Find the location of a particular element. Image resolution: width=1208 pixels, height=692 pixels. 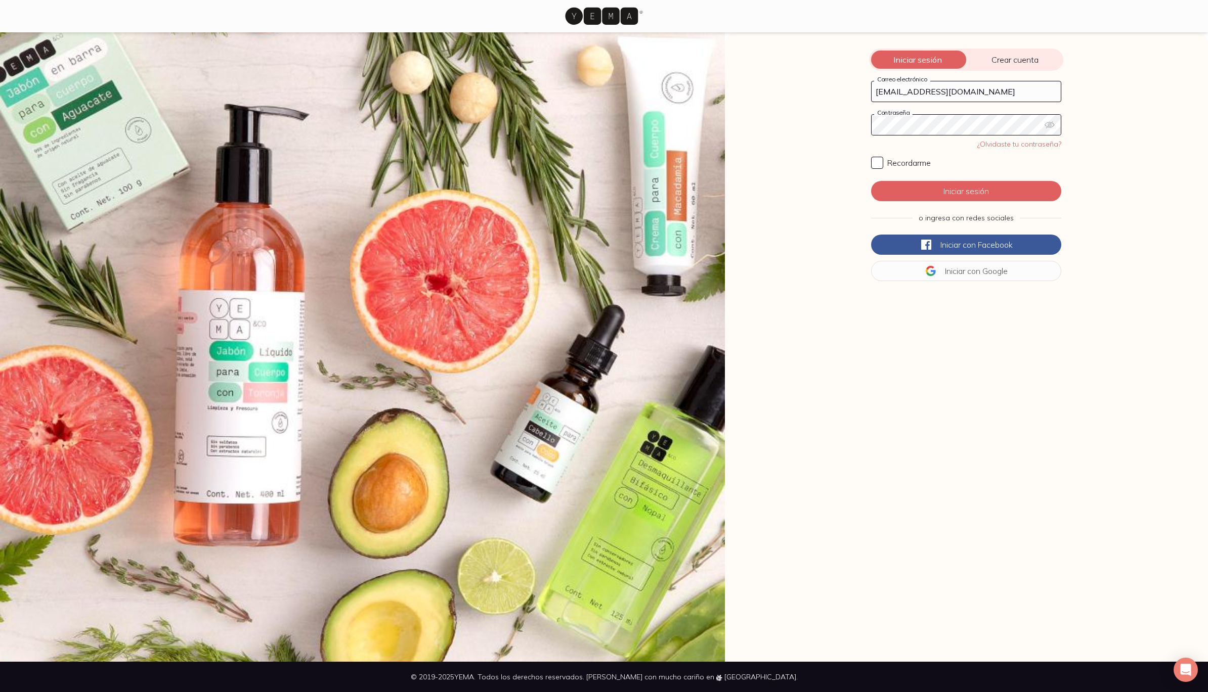

label: Correo electrónico is located at coordinates (902, 79).